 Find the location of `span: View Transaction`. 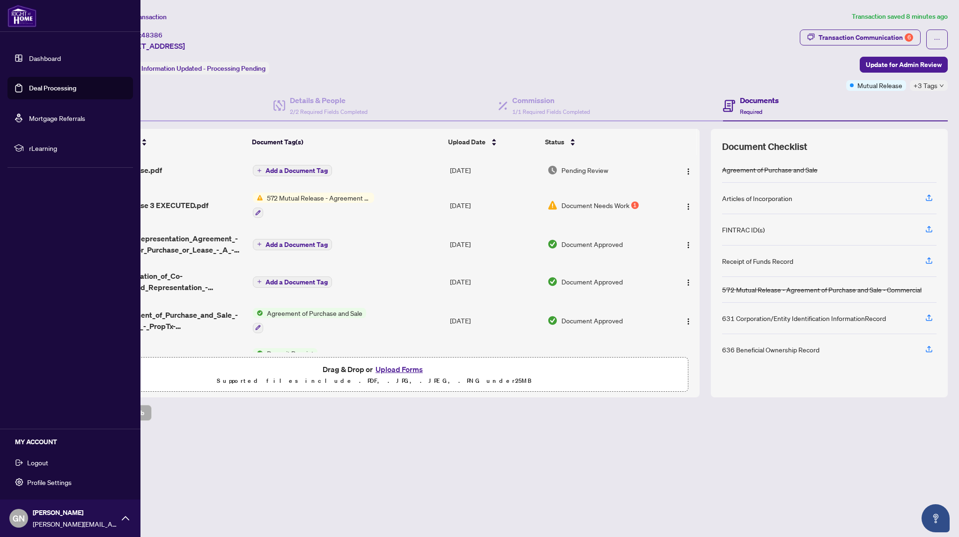

span: View Transaction is located at coordinates (141, 17).